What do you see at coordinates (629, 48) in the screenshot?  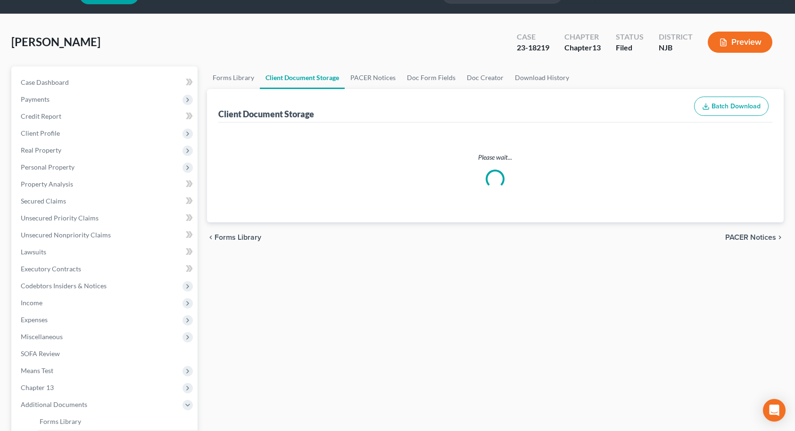 I see `div: Filed` at bounding box center [629, 48].